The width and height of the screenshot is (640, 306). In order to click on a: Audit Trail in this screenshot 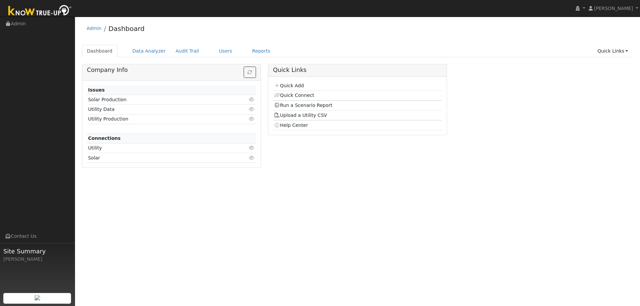, I will do `click(187, 51)`.